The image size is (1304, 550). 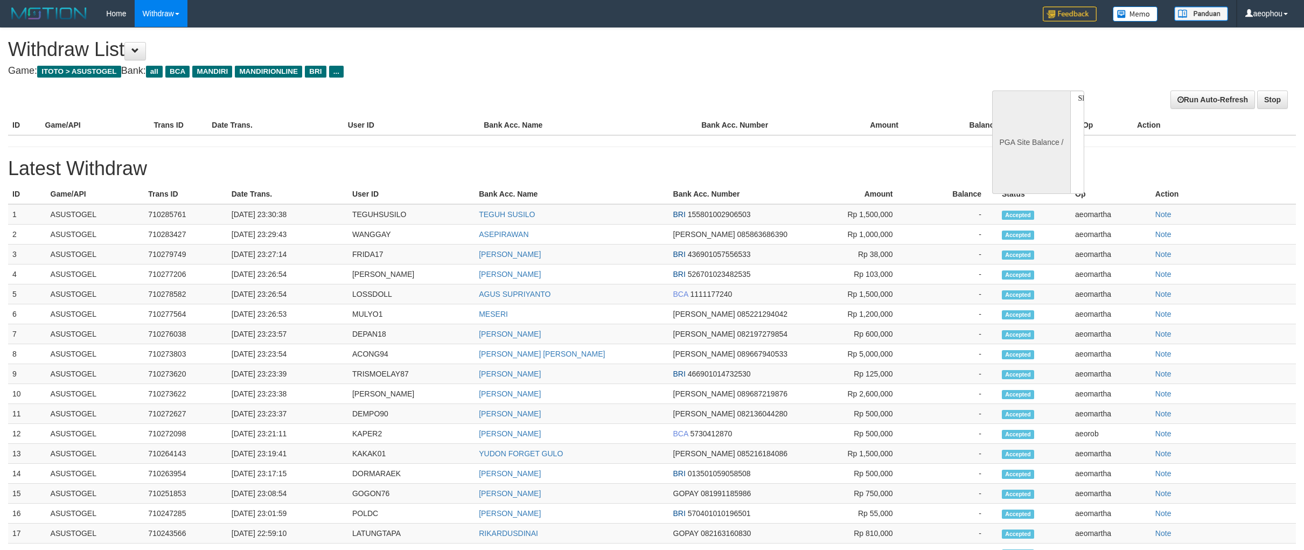 I want to click on h1: Withdraw List, so click(x=433, y=50).